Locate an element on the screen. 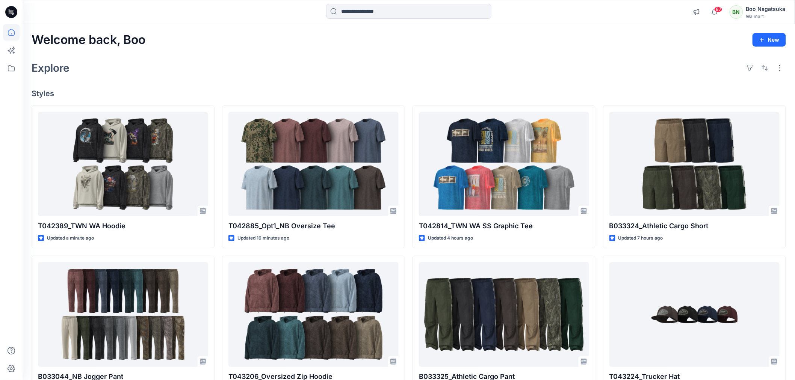 The height and width of the screenshot is (380, 795). a: T043206_Oversized Zip Hoodie is located at coordinates (313, 315).